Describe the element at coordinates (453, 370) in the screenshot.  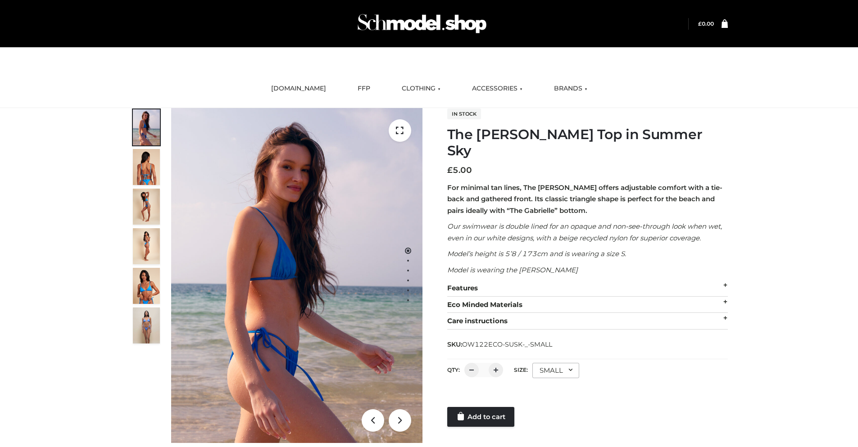
I see `label: QTY:` at that location.